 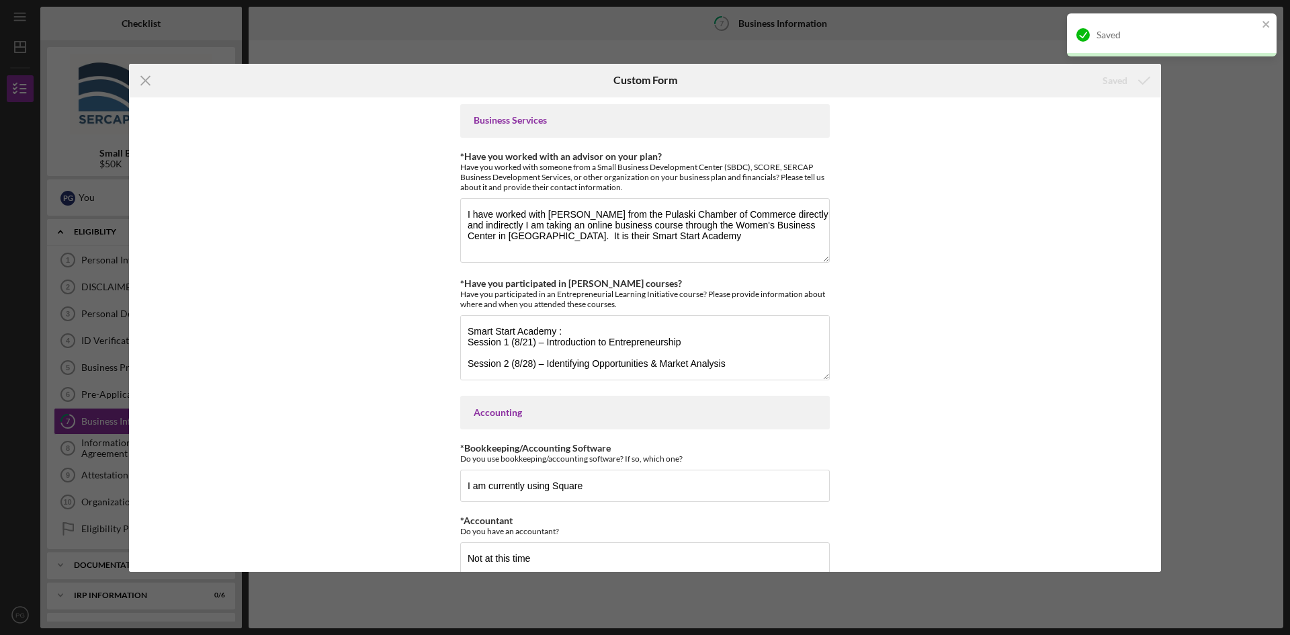 I want to click on button: close, so click(x=1267, y=25).